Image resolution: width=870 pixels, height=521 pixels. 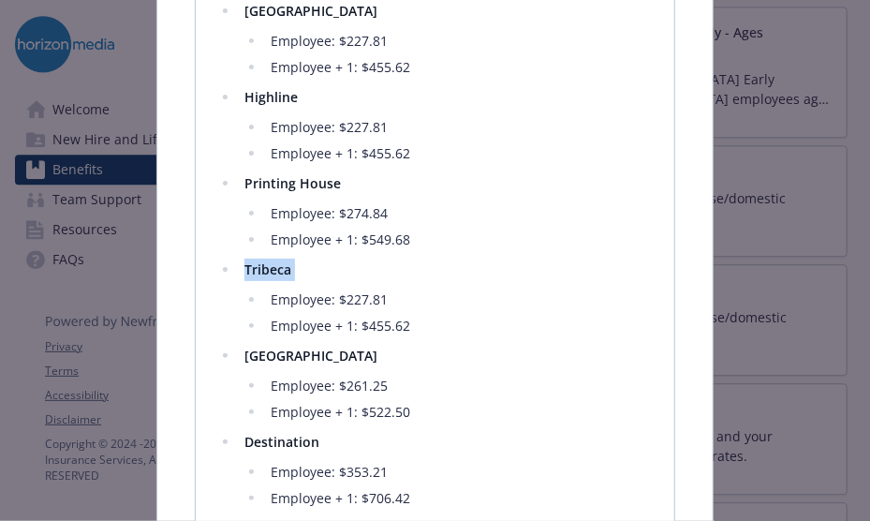 What do you see at coordinates (458, 240) in the screenshot?
I see `li: Employee + 1: $549.68` at bounding box center [458, 240].